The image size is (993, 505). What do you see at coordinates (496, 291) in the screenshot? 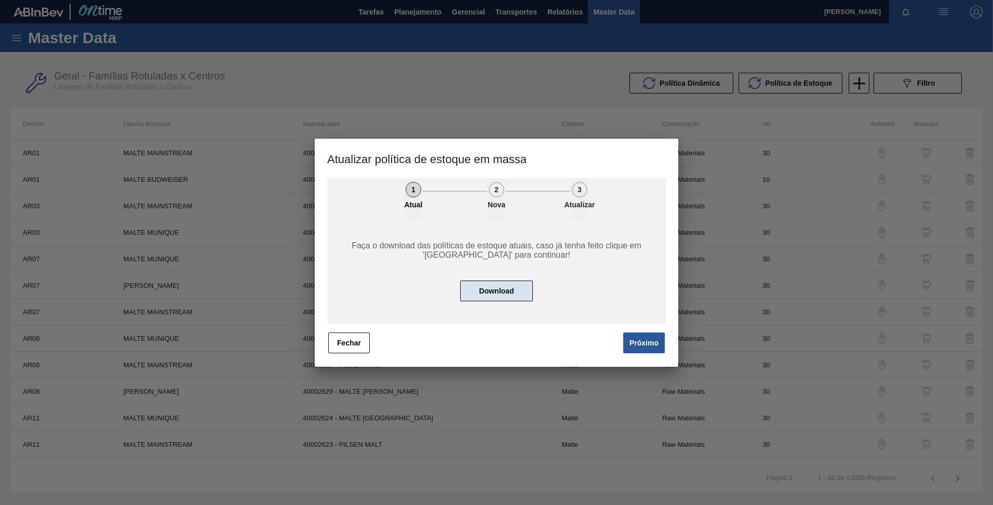
I see `button: Download` at bounding box center [496, 291].